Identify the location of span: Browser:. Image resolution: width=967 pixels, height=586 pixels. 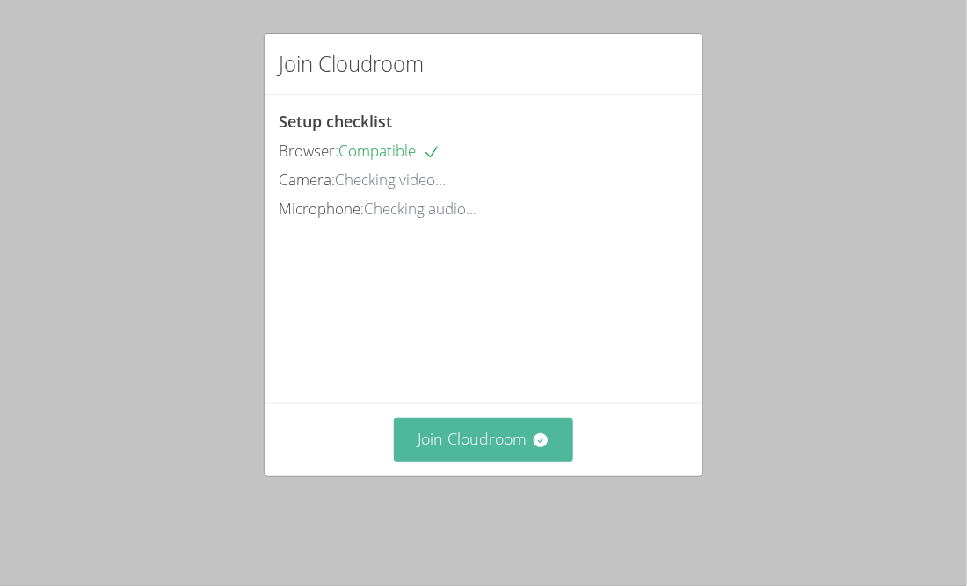
(308, 150).